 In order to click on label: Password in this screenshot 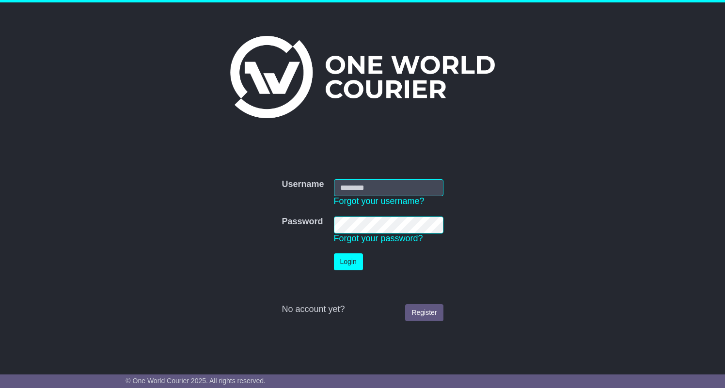, I will do `click(302, 222)`.